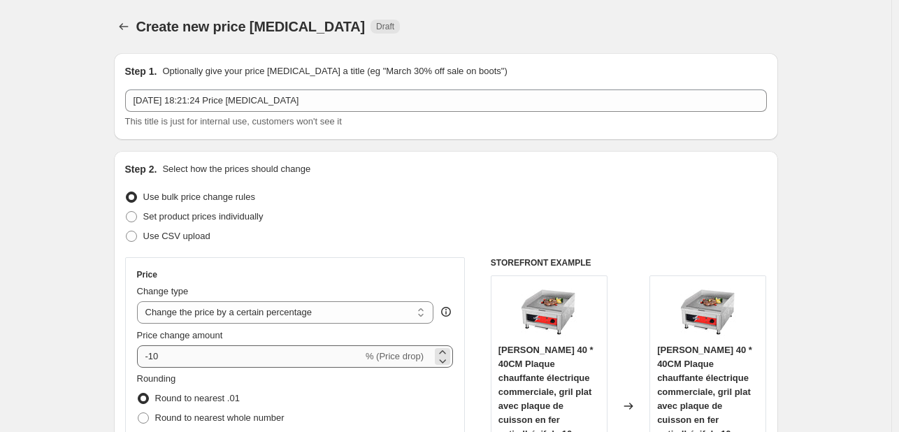 This screenshot has height=432, width=899. Describe the element at coordinates (394, 356) in the screenshot. I see `span: % (Price drop)` at that location.